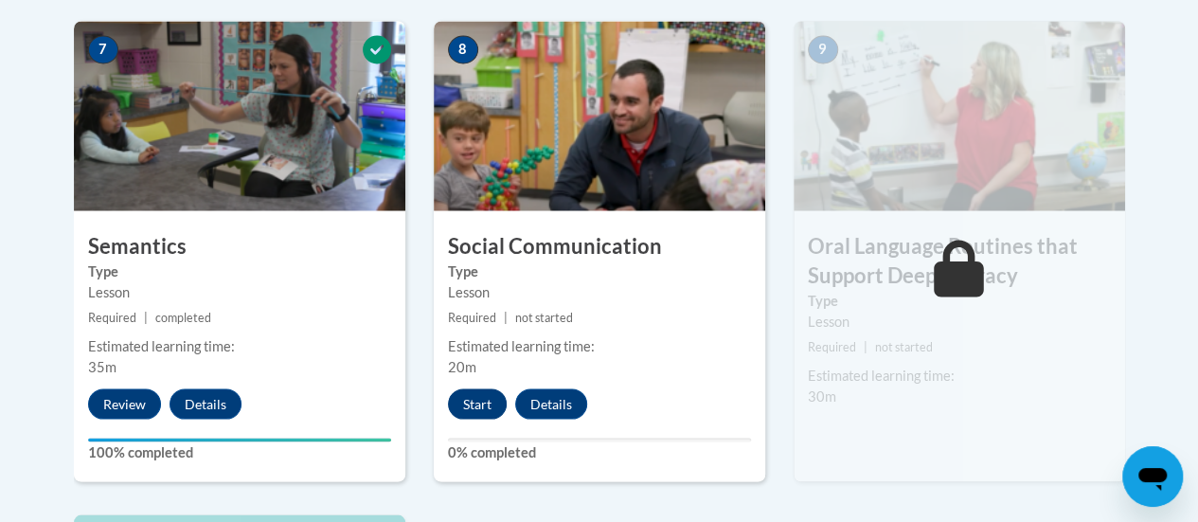  What do you see at coordinates (240, 452) in the screenshot?
I see `label: 100% completed` at bounding box center [240, 452].